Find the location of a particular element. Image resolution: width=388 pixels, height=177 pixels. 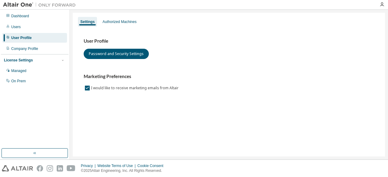

div: Cookie Consent is located at coordinates (152, 166).